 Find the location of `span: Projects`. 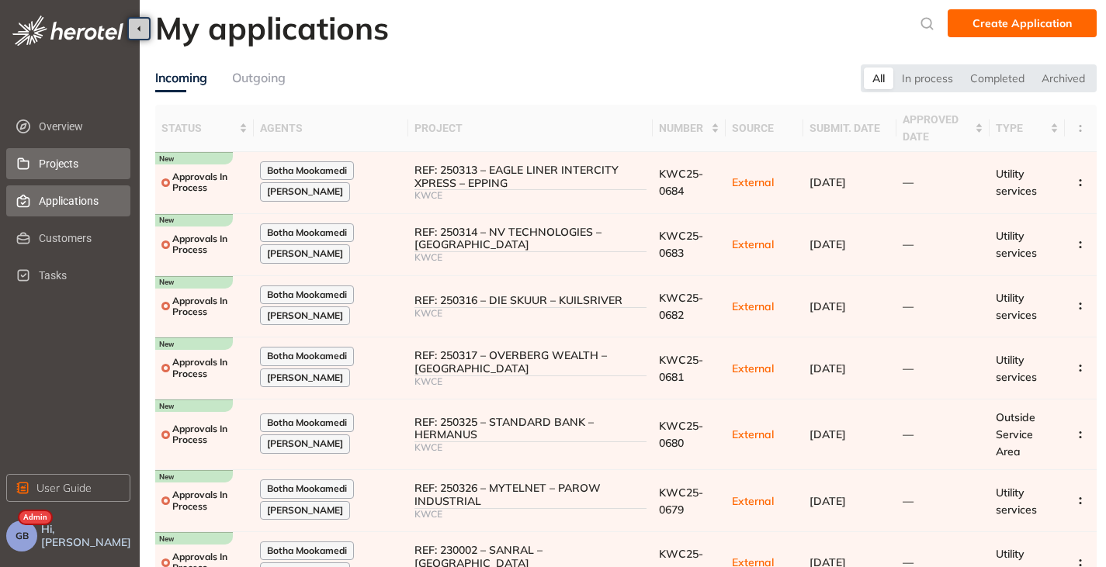

span: Projects is located at coordinates (78, 164).